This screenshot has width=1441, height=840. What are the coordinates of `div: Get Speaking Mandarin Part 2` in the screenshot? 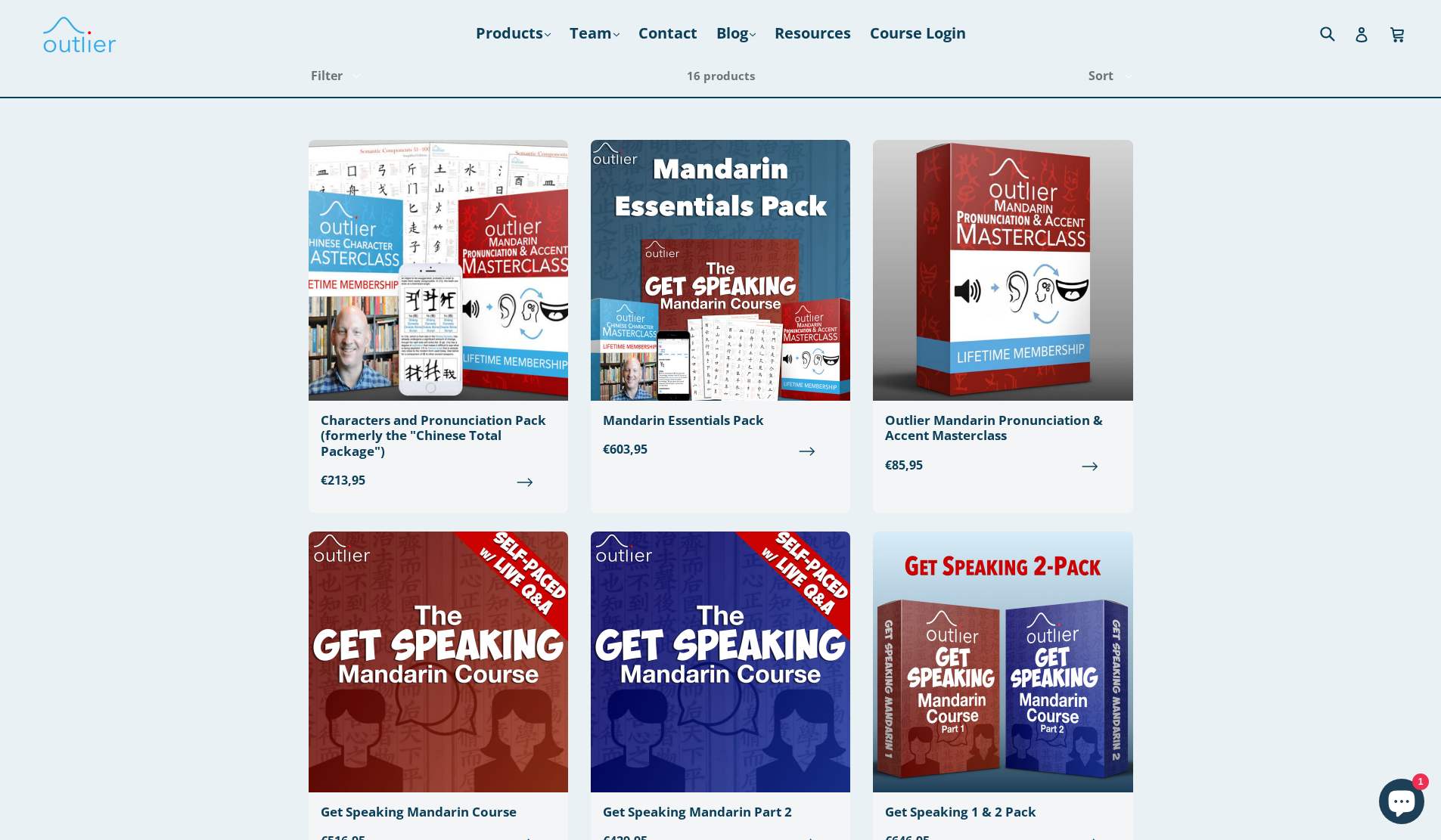 It's located at (720, 812).